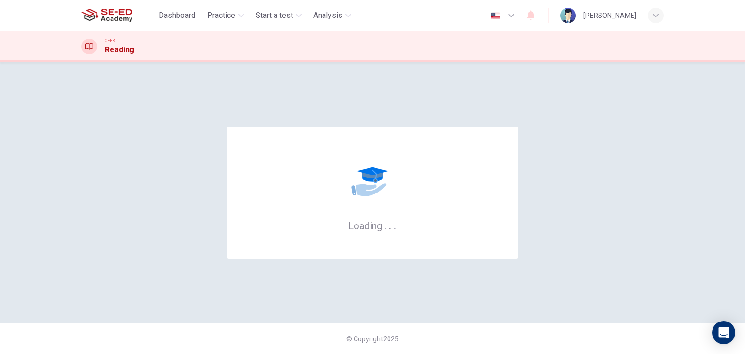  Describe the element at coordinates (274, 16) in the screenshot. I see `span: Start a test` at that location.